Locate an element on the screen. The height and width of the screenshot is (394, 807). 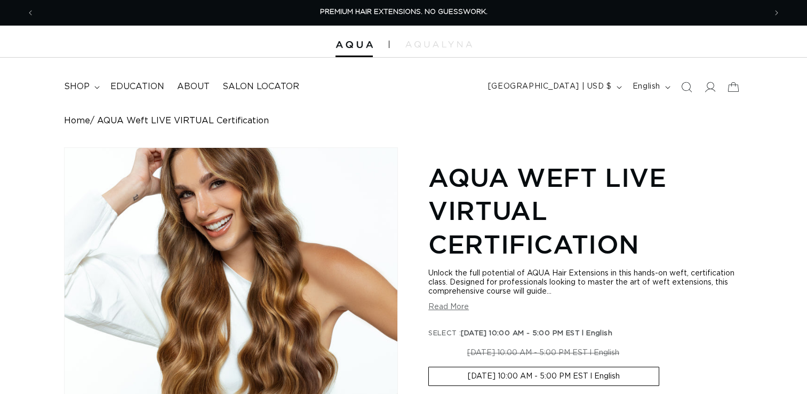
button: Read More is located at coordinates (449, 307).